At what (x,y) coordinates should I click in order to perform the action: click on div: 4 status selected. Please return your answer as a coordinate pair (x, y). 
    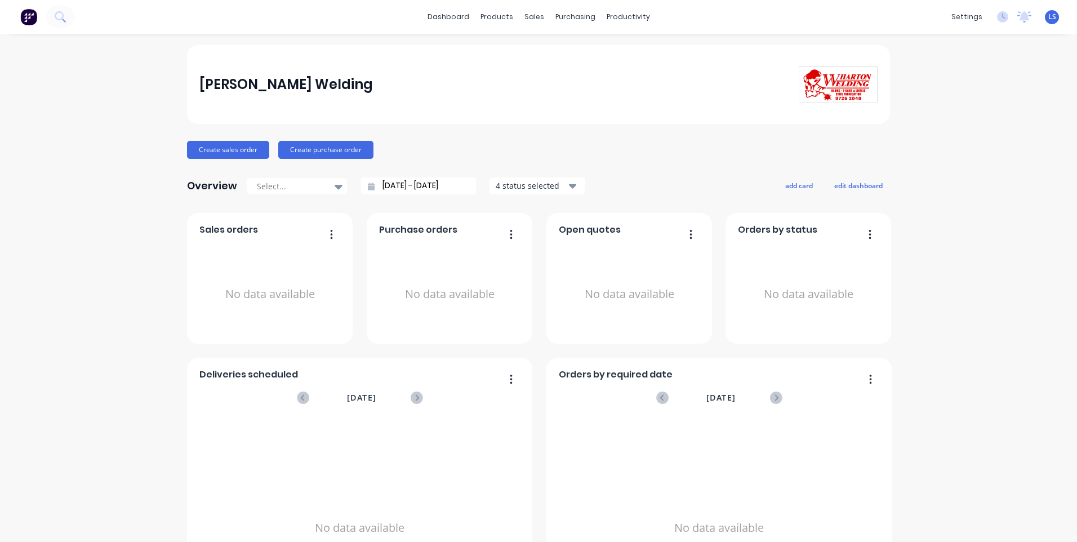
    Looking at the image, I should click on (531, 185).